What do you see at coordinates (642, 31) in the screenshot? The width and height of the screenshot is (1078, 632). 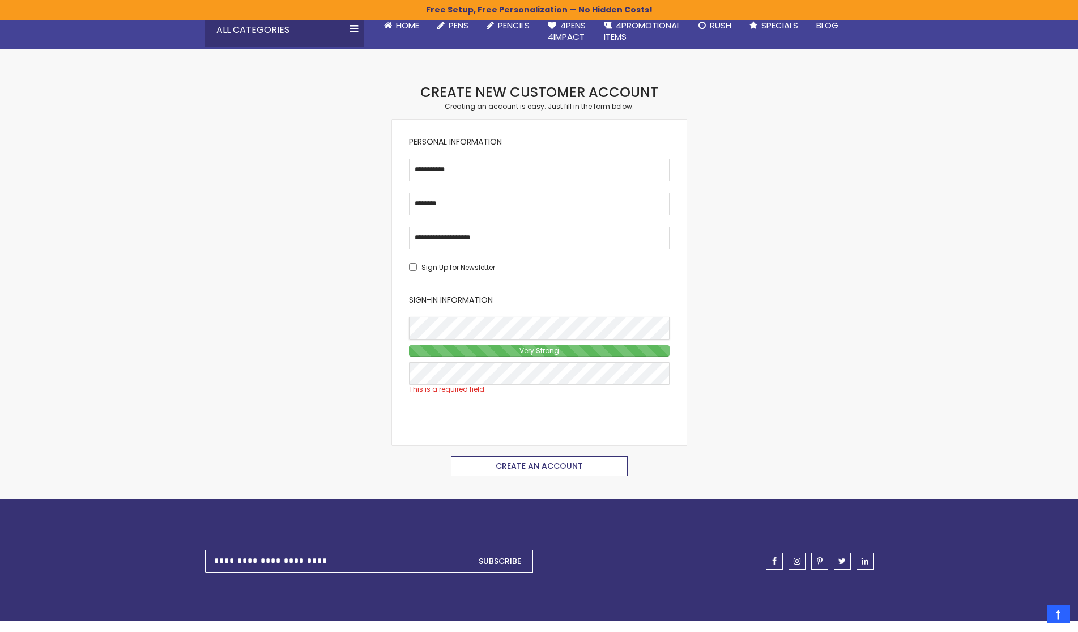 I see `a: 4PROMOTIONALITEMS` at bounding box center [642, 31].